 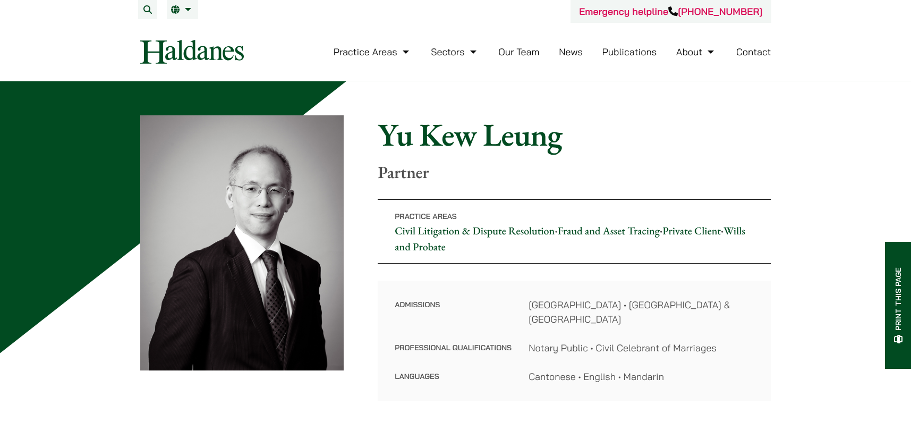 I want to click on a: Publications, so click(x=629, y=52).